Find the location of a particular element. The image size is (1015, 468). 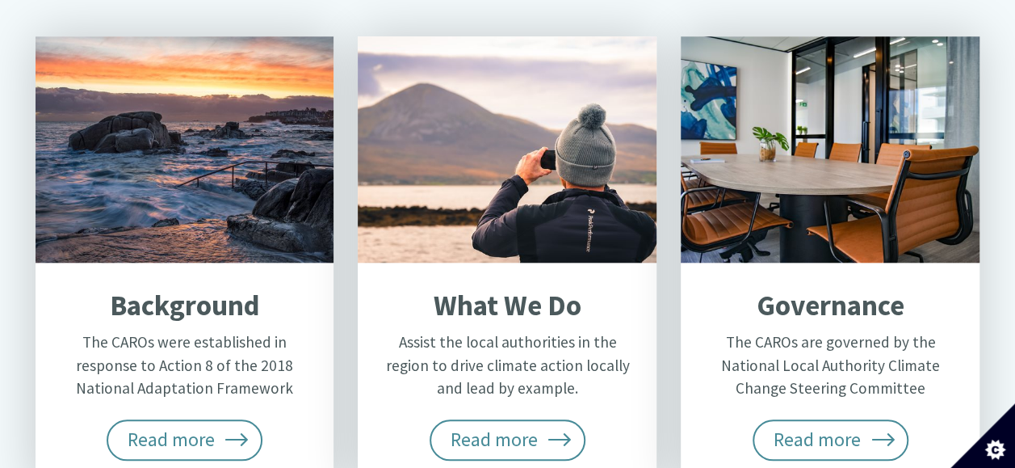

button: Set cookie preferences is located at coordinates (983, 435).